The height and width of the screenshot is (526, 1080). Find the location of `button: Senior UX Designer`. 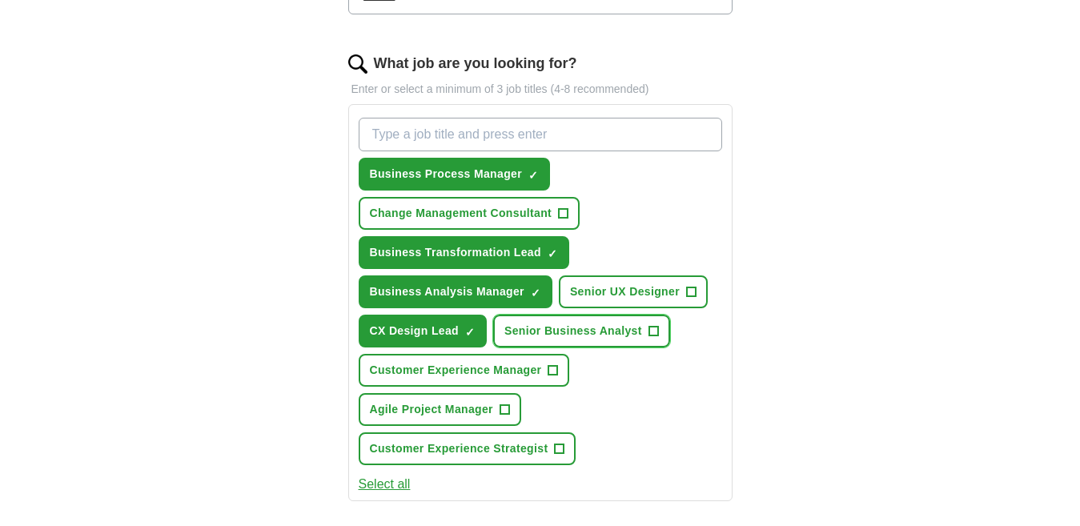

button: Senior UX Designer is located at coordinates (634, 292).